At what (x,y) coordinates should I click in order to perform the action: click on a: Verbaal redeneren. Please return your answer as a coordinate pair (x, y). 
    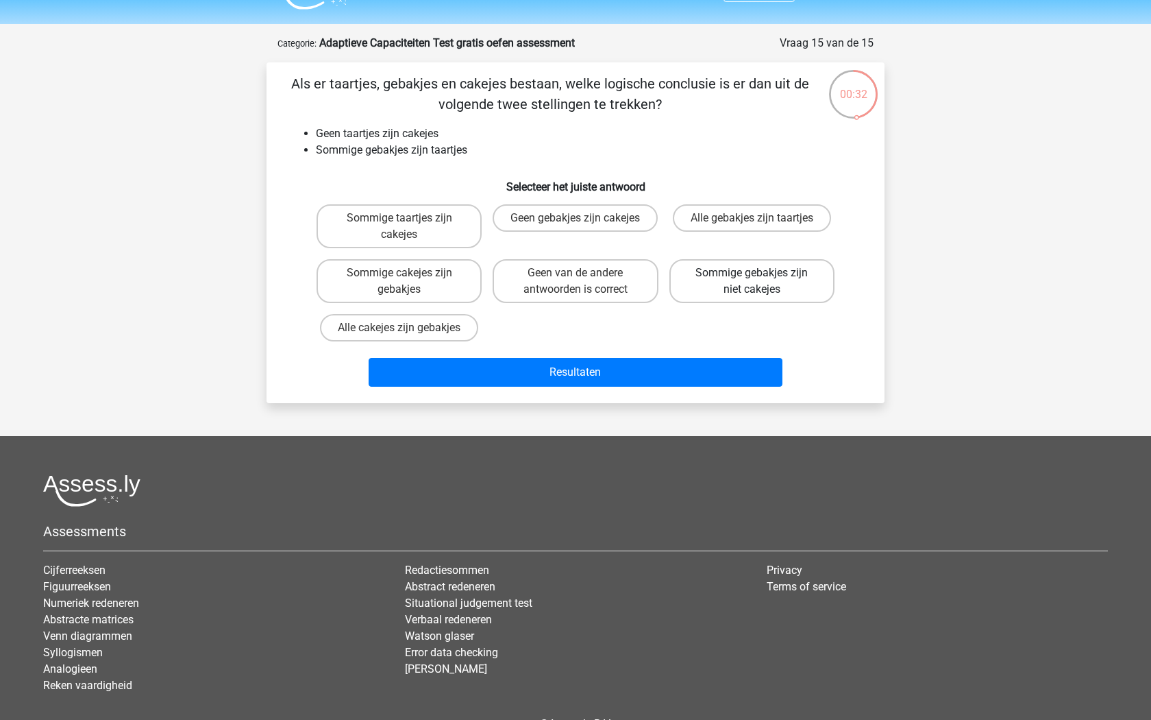
    Looking at the image, I should click on (448, 619).